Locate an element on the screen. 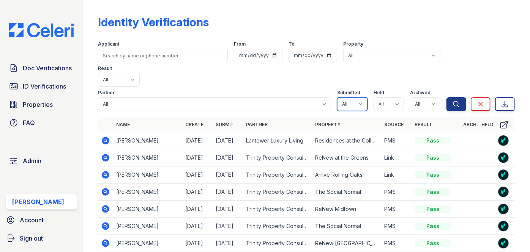 The height and width of the screenshot is (252, 530). a: Properties is located at coordinates (41, 104).